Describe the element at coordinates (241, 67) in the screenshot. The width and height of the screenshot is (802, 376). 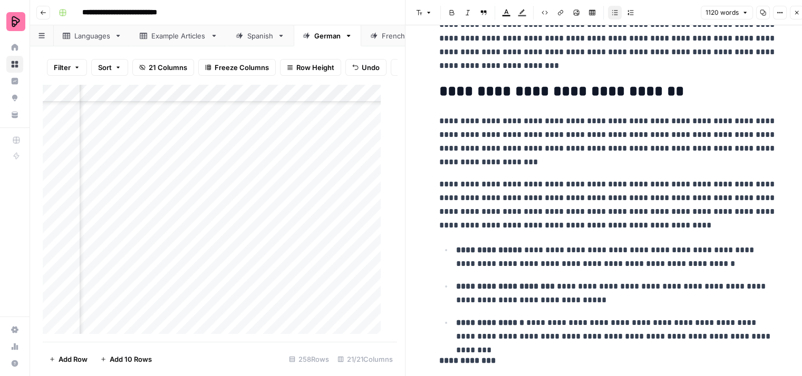
I see `span: Freeze Columns` at that location.